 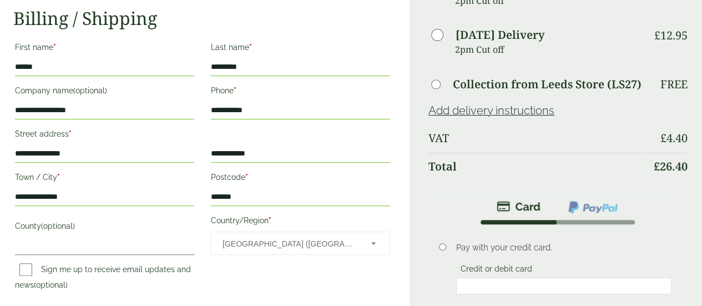 What do you see at coordinates (300, 49) in the screenshot?
I see `label: Last name` at bounding box center [300, 49].